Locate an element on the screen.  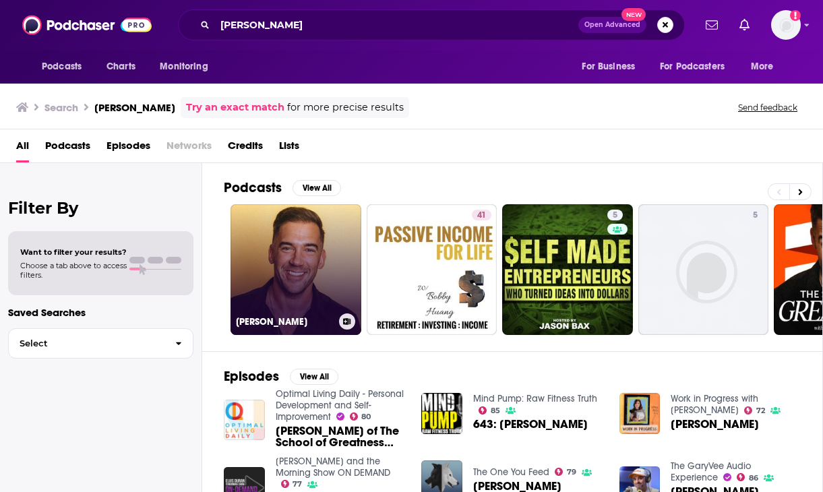
input: Search podcasts, credits, & more... is located at coordinates (396, 25).